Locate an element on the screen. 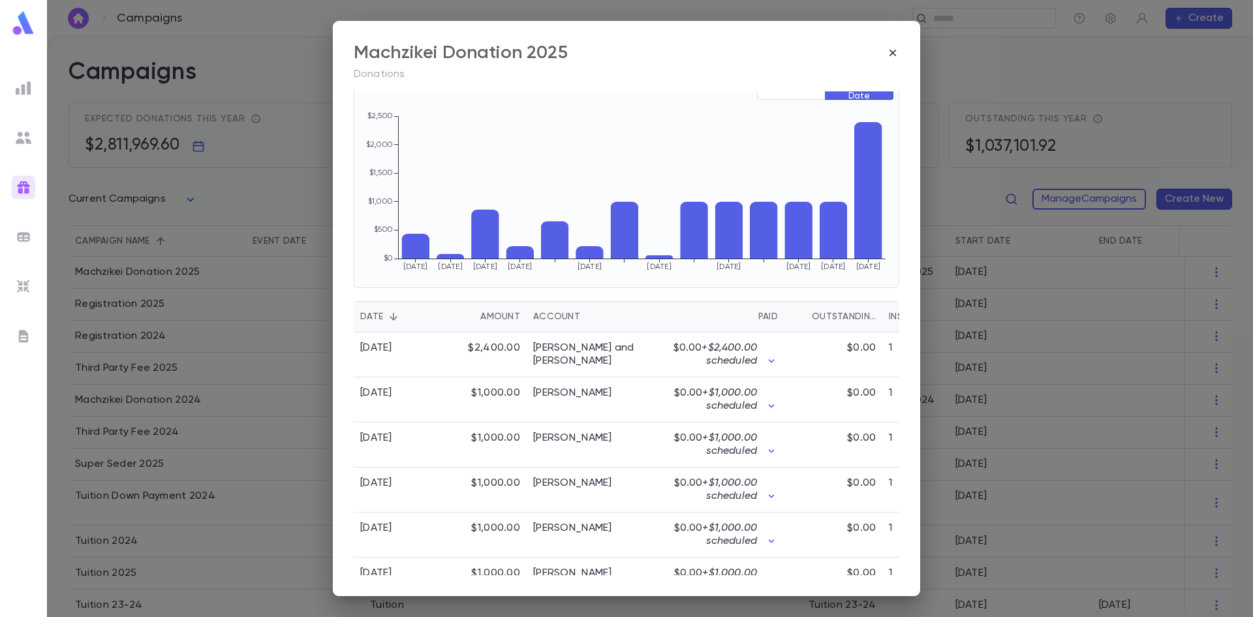 The height and width of the screenshot is (617, 1253). img: reports_grey.c525e4749d1bce6a11f5fe2a8de1b229.svg is located at coordinates (23, 88).